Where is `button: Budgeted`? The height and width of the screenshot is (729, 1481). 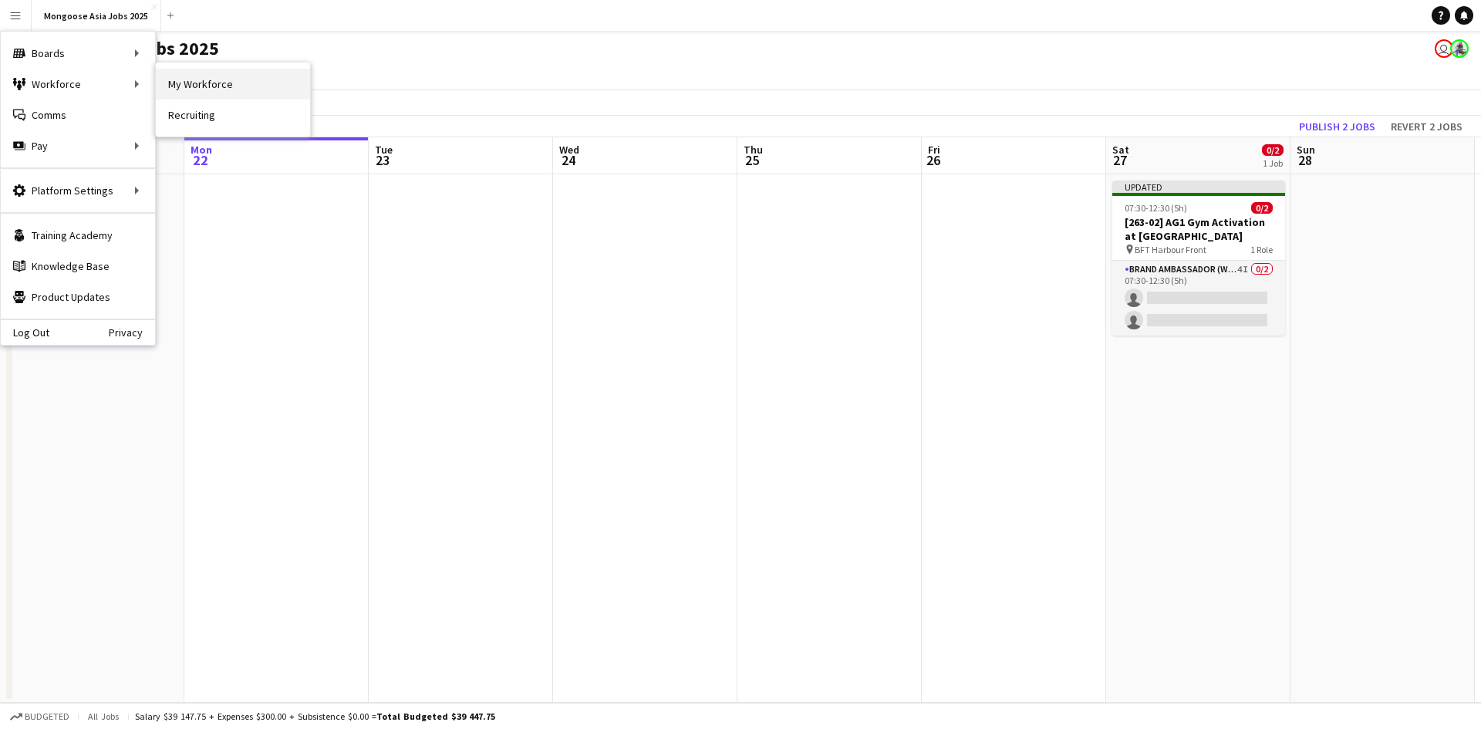 button: Budgeted is located at coordinates (39, 717).